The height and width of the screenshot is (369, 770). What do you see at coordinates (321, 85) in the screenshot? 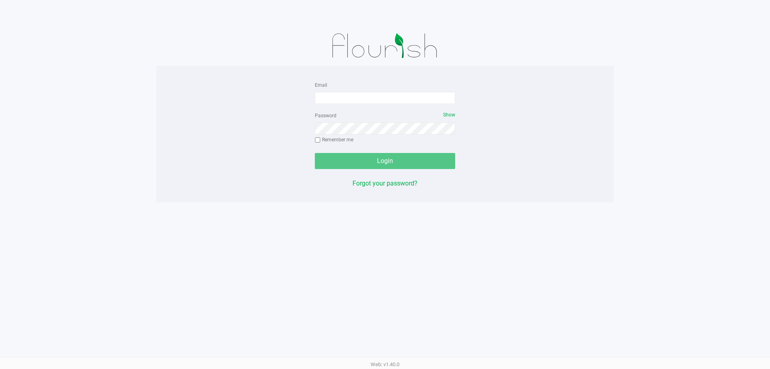
I see `label: Email` at bounding box center [321, 85].